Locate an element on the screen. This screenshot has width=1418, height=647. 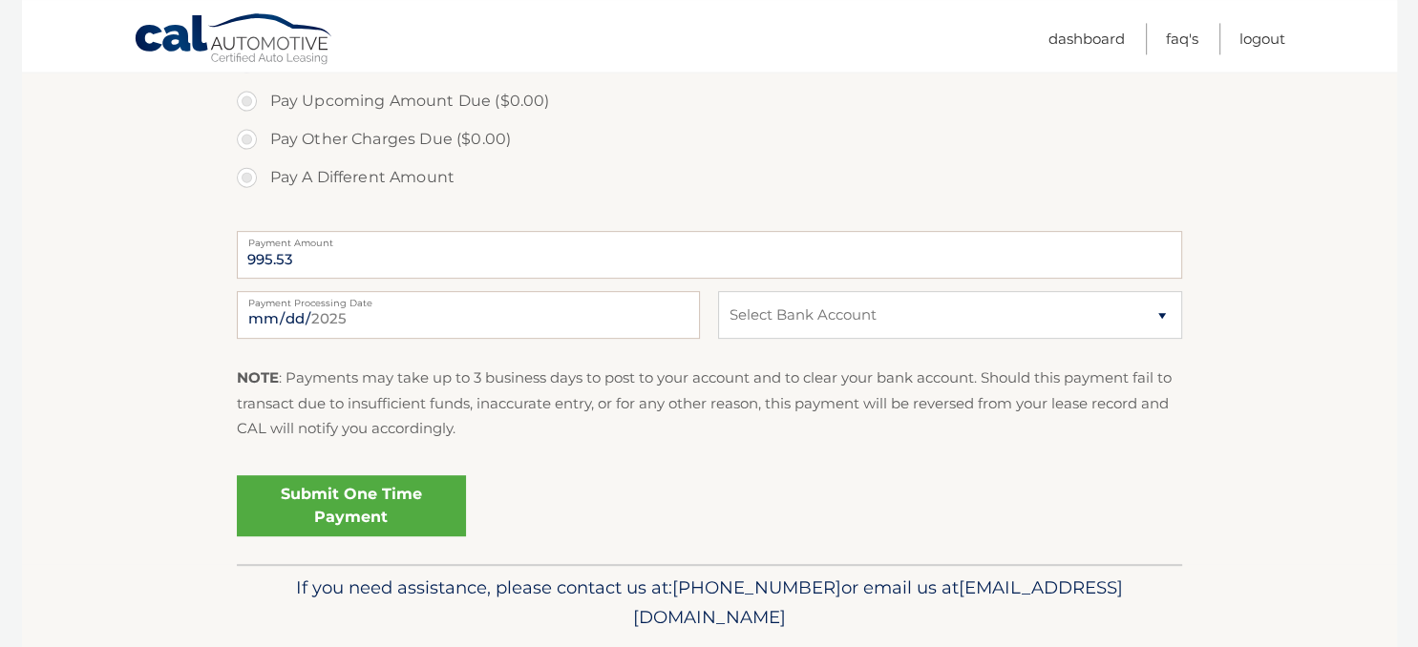
a: Cal Automotive is located at coordinates (234, 40).